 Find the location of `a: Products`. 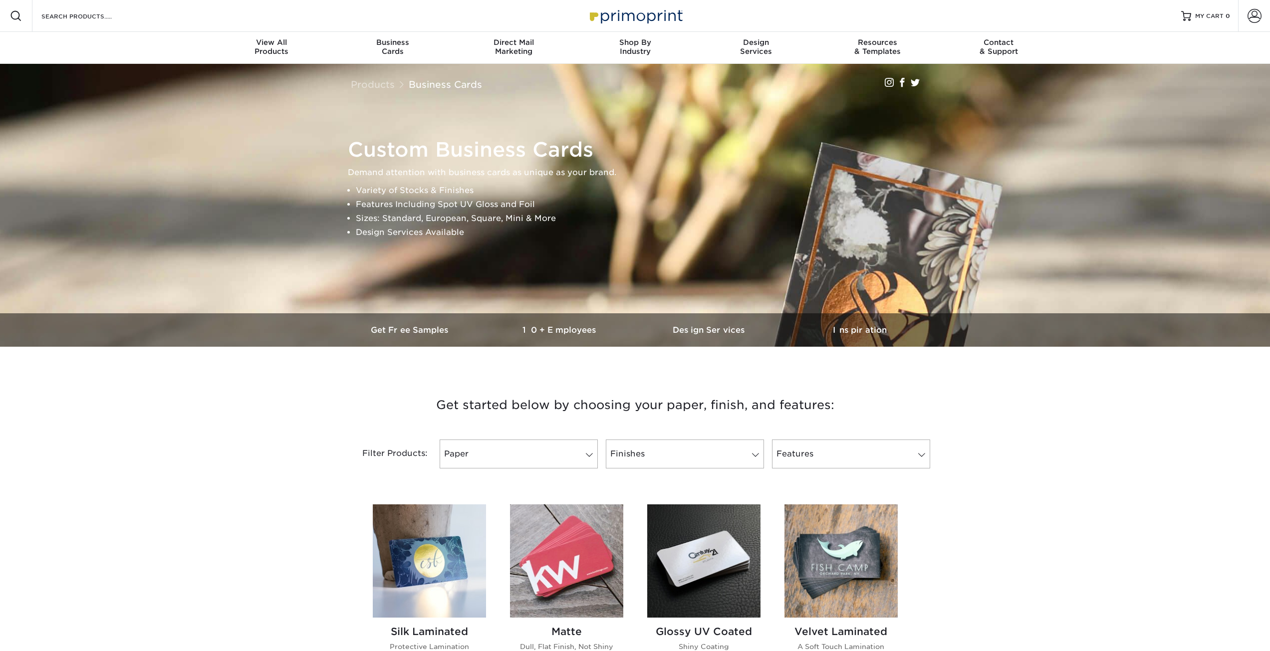

a: Products is located at coordinates (373, 84).